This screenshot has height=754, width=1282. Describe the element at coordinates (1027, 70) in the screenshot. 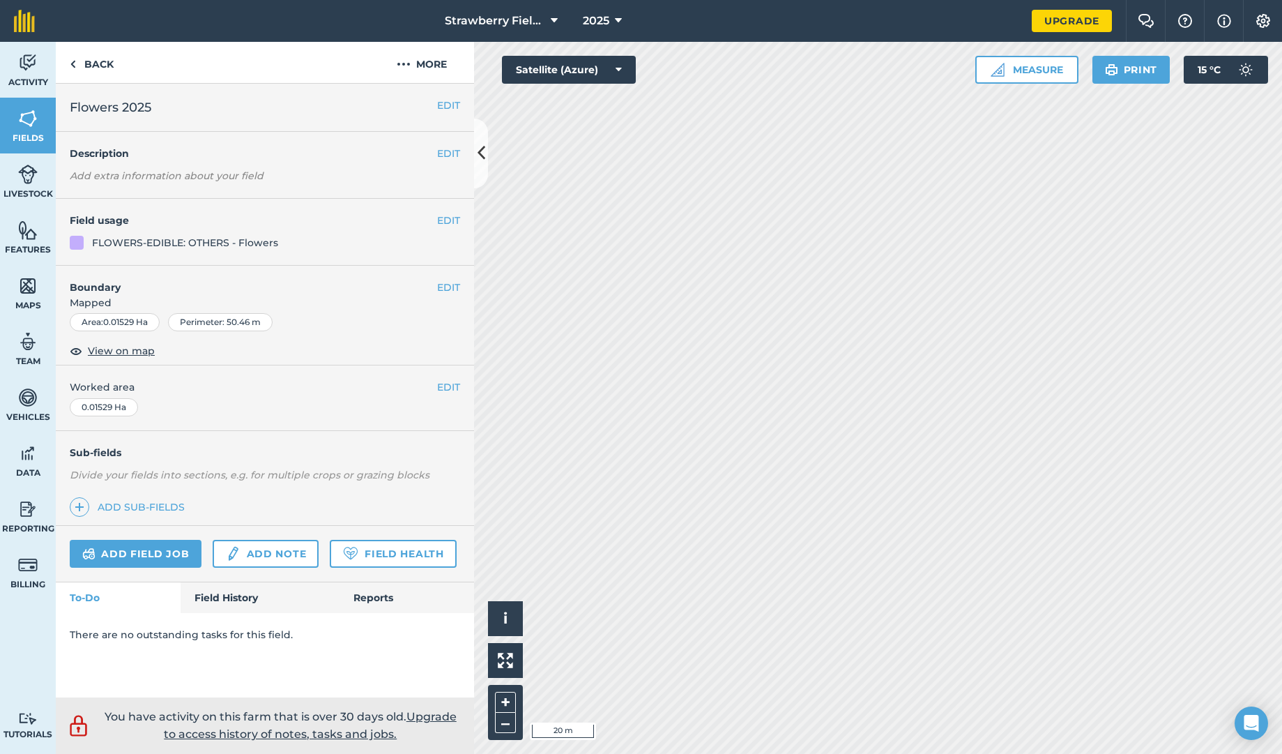

I see `button: Measure` at that location.